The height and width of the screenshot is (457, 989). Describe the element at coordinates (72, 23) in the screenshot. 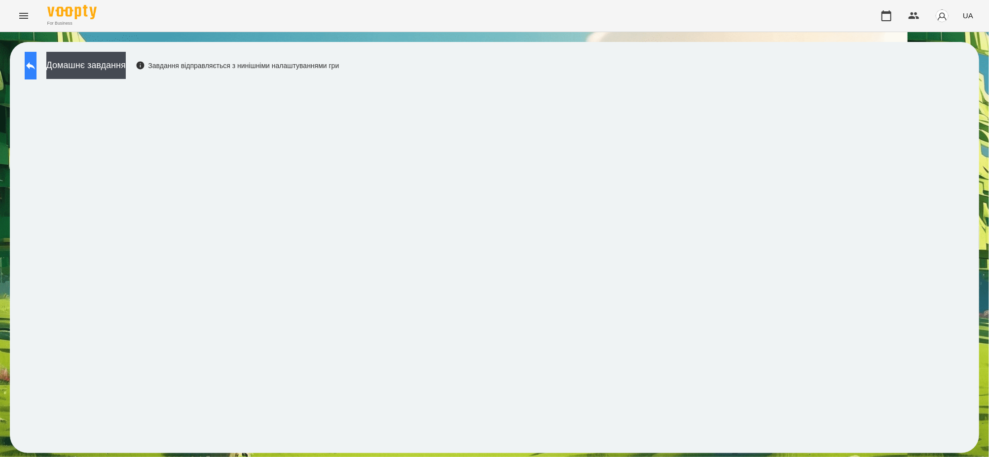

I see `span: For Business` at that location.